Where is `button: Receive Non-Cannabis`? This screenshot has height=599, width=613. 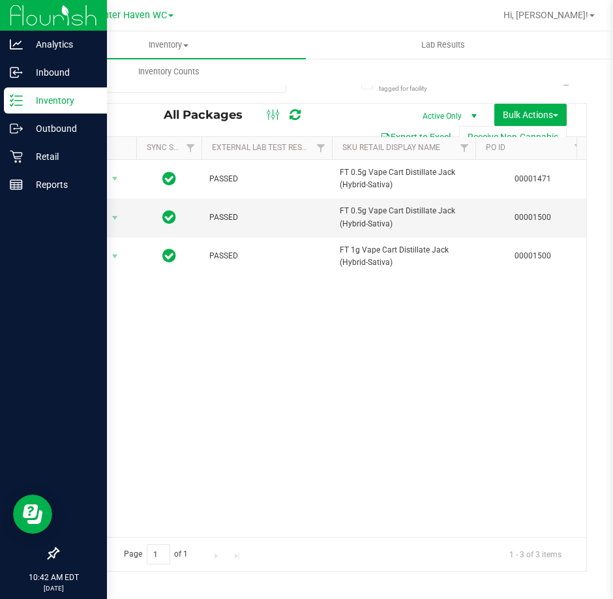
button: Receive Non-Cannabis is located at coordinates (513, 137).